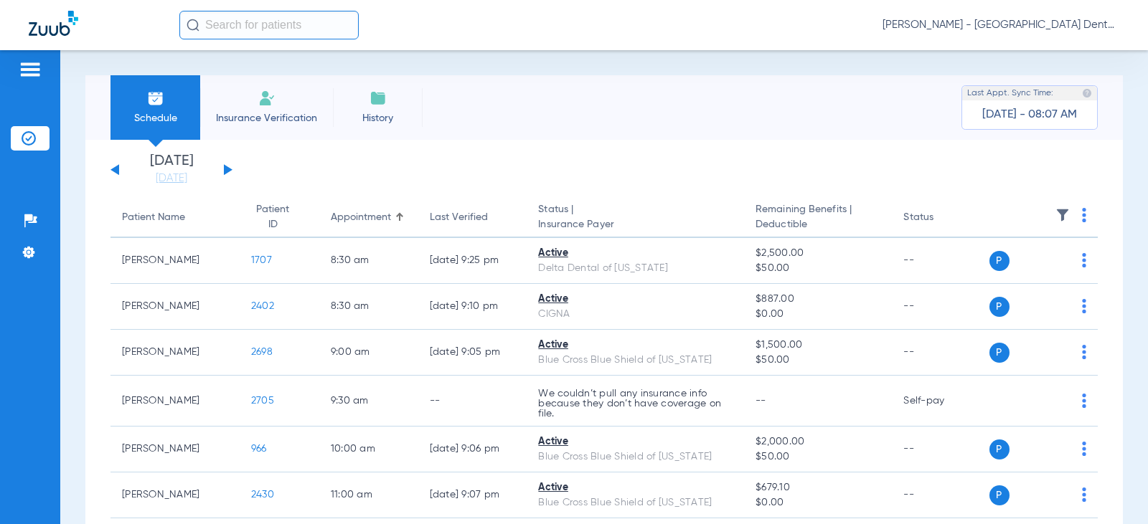 The height and width of the screenshot is (524, 1148). I want to click on th: Status |, so click(635, 218).